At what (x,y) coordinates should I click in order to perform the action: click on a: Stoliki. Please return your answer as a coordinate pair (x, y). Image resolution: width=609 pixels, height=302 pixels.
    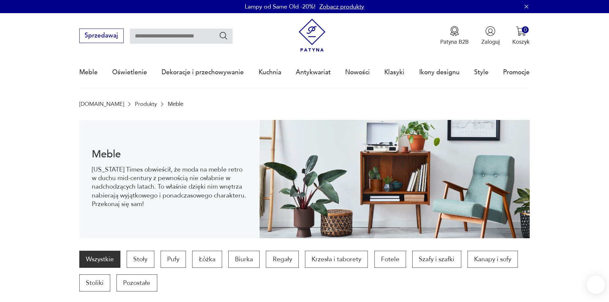
    Looking at the image, I should click on (95, 283).